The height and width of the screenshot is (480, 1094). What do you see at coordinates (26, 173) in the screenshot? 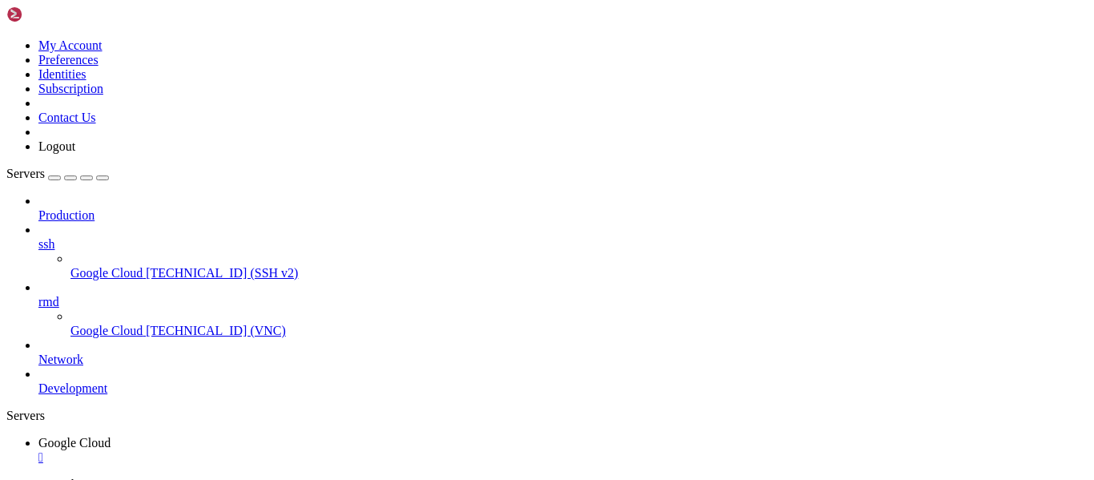
I see `span: Servers` at bounding box center [26, 173].